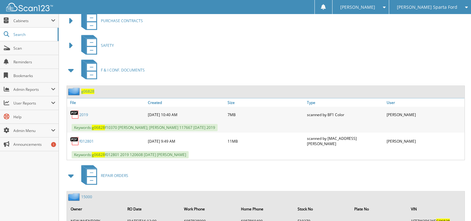 Image resolution: width=471 pixels, height=221 pixels. I want to click on div: 7MB, so click(266, 114).